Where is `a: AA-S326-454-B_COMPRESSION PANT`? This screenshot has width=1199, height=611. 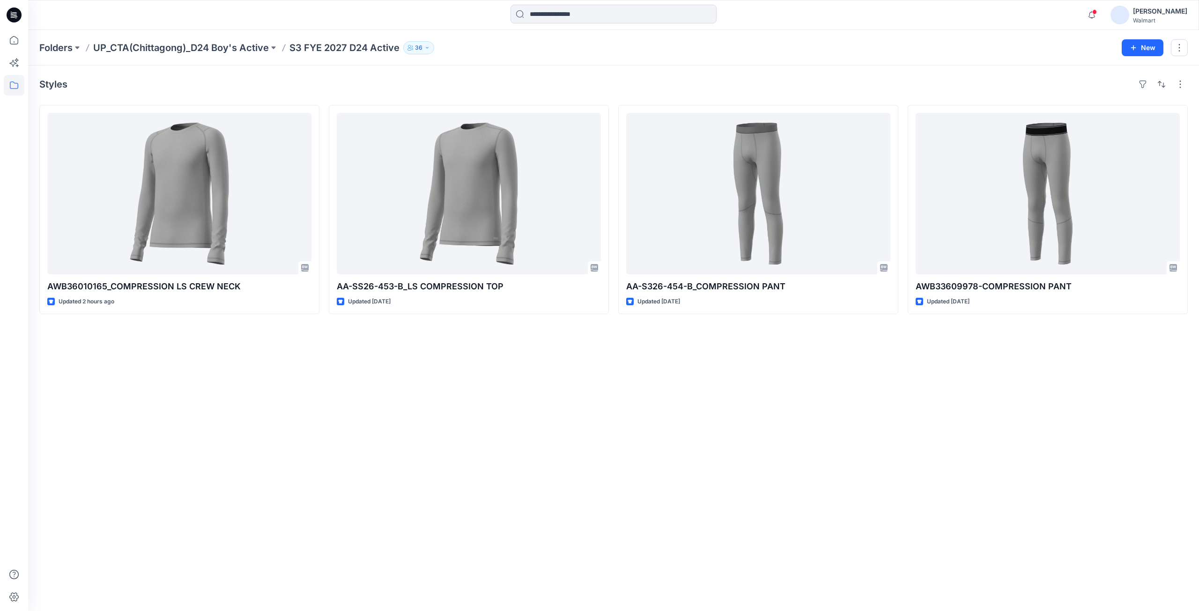
a: AA-S326-454-B_COMPRESSION PANT is located at coordinates (758, 193).